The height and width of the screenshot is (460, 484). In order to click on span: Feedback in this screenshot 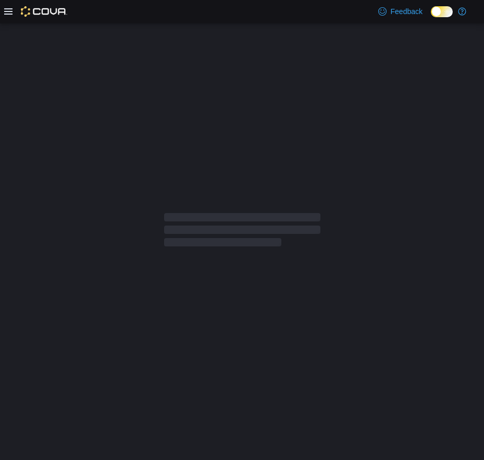, I will do `click(407, 11)`.